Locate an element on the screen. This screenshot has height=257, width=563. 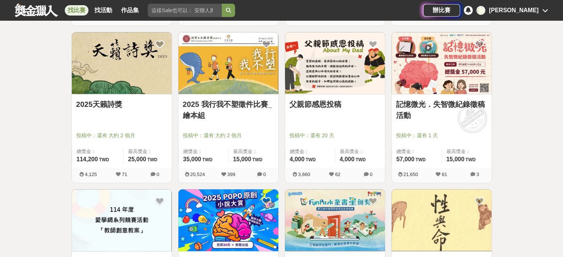
a: 2025 我行我不塑徵件比賽_繪本組 is located at coordinates (229, 110).